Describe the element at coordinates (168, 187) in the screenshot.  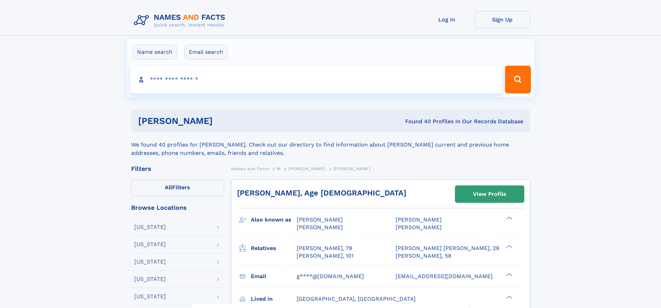
I see `span: All` at that location.